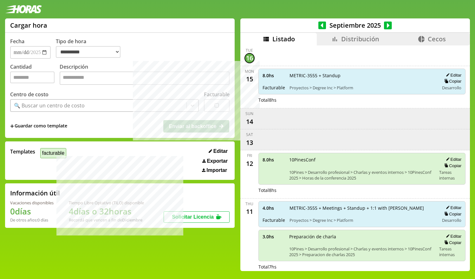 This screenshot has height=279, width=475. I want to click on div: Total 7 hs, so click(362, 266).